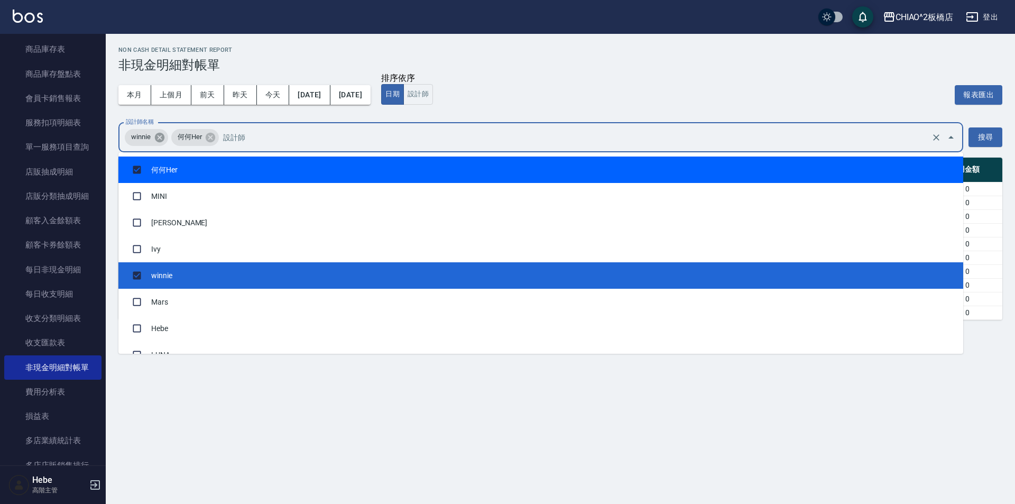  I want to click on img: Person, so click(19, 485).